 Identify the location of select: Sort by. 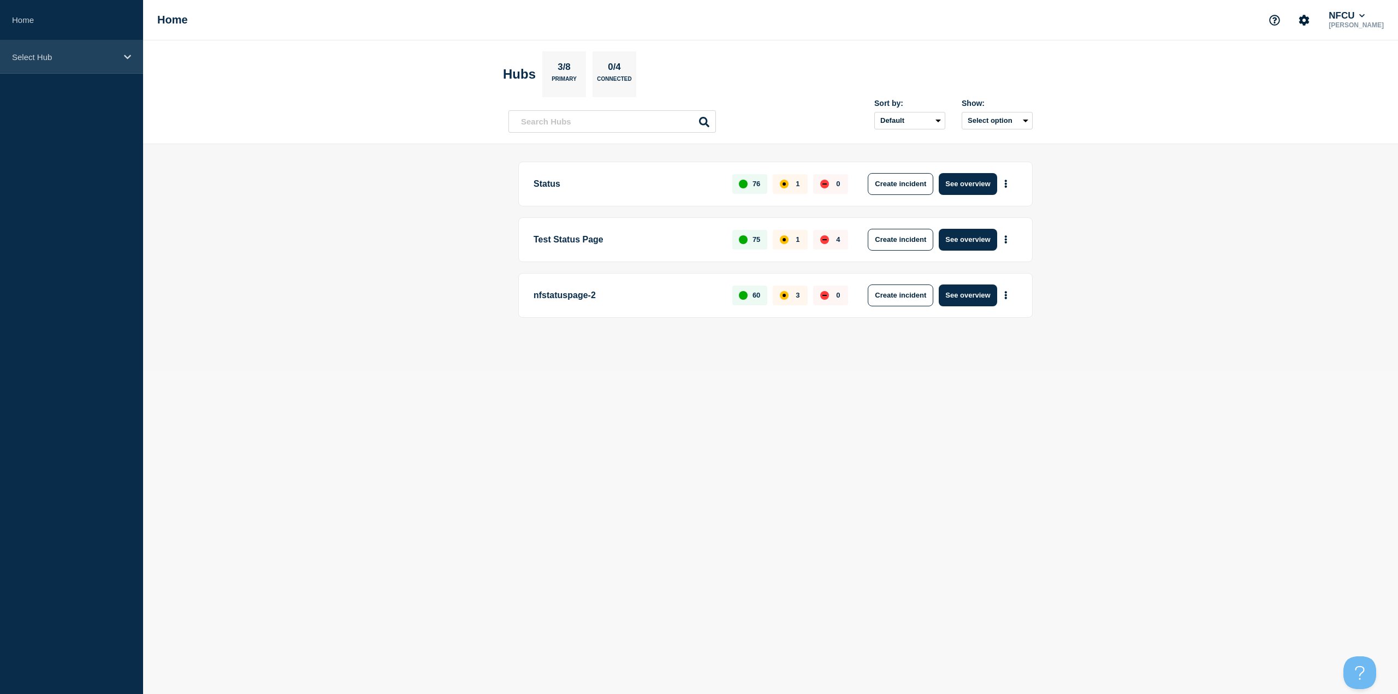
(909, 121).